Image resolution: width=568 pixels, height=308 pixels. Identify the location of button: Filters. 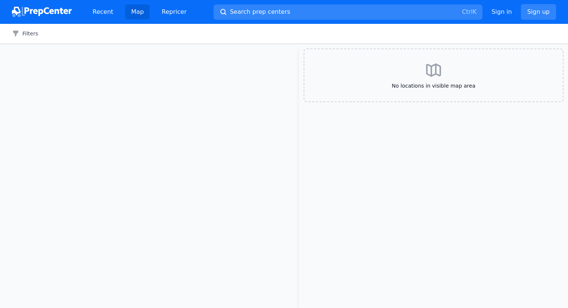
(25, 34).